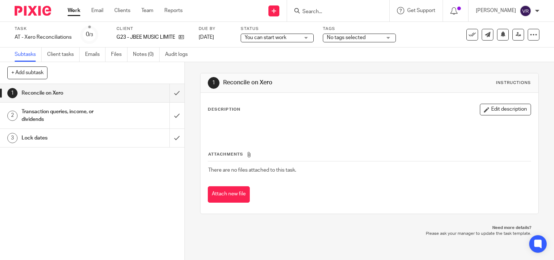 The image size is (554, 260). Describe the element at coordinates (90, 34) in the screenshot. I see `div: 0` at that location.